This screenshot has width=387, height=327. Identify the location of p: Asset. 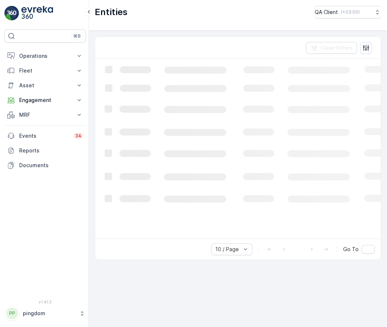
(45, 86).